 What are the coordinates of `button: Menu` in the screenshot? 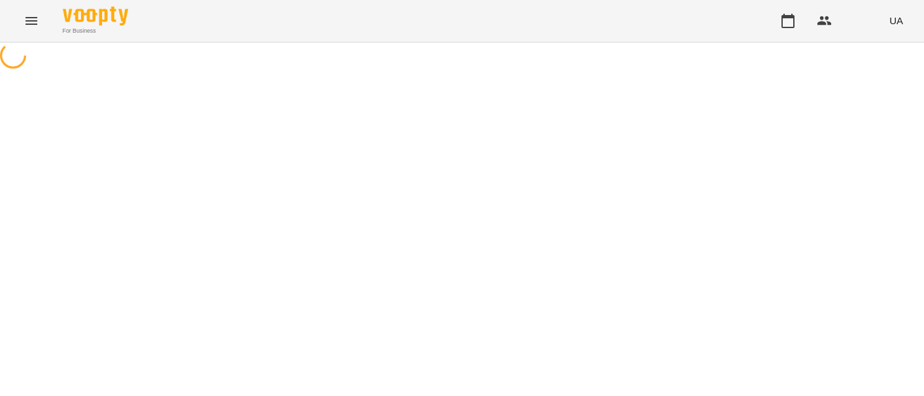 It's located at (31, 21).